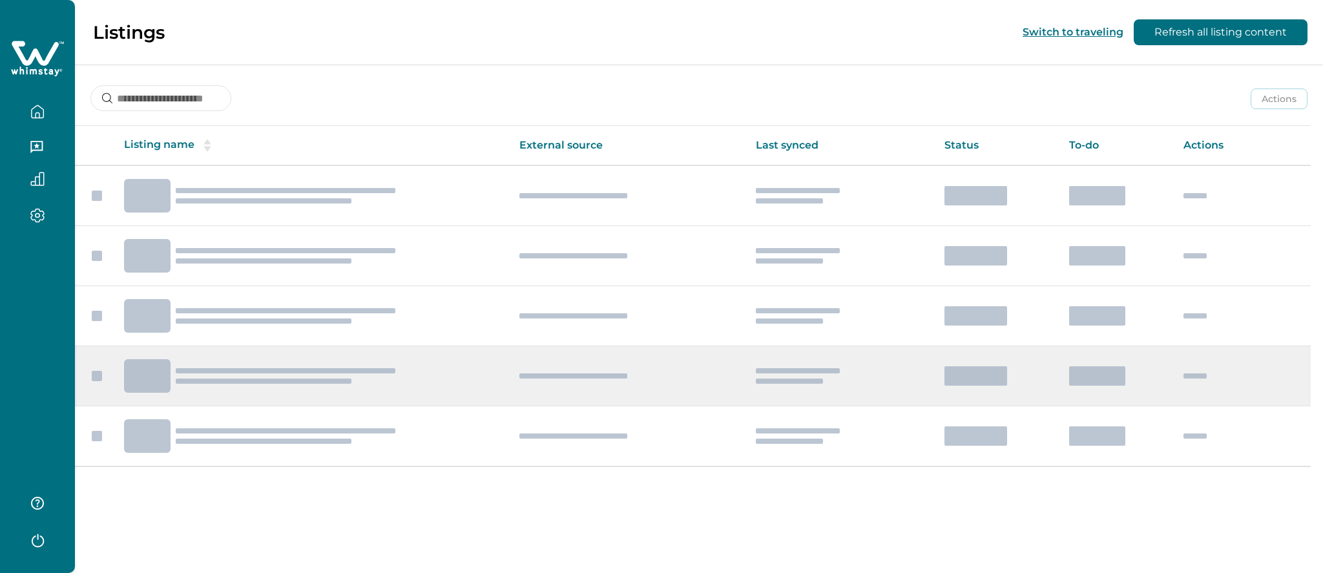 This screenshot has height=573, width=1323. What do you see at coordinates (627, 145) in the screenshot?
I see `th: External source` at bounding box center [627, 145].